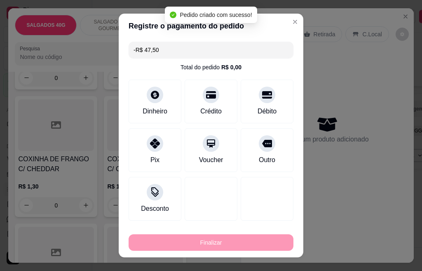 The height and width of the screenshot is (271, 422). What do you see at coordinates (155, 111) in the screenshot?
I see `div: Dinheiro` at bounding box center [155, 111].